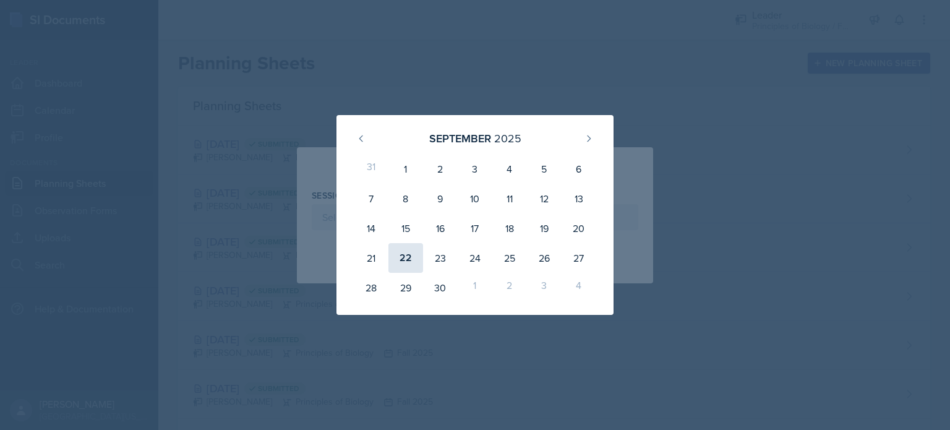  What do you see at coordinates (579, 169) in the screenshot?
I see `div: 6` at bounding box center [579, 169].